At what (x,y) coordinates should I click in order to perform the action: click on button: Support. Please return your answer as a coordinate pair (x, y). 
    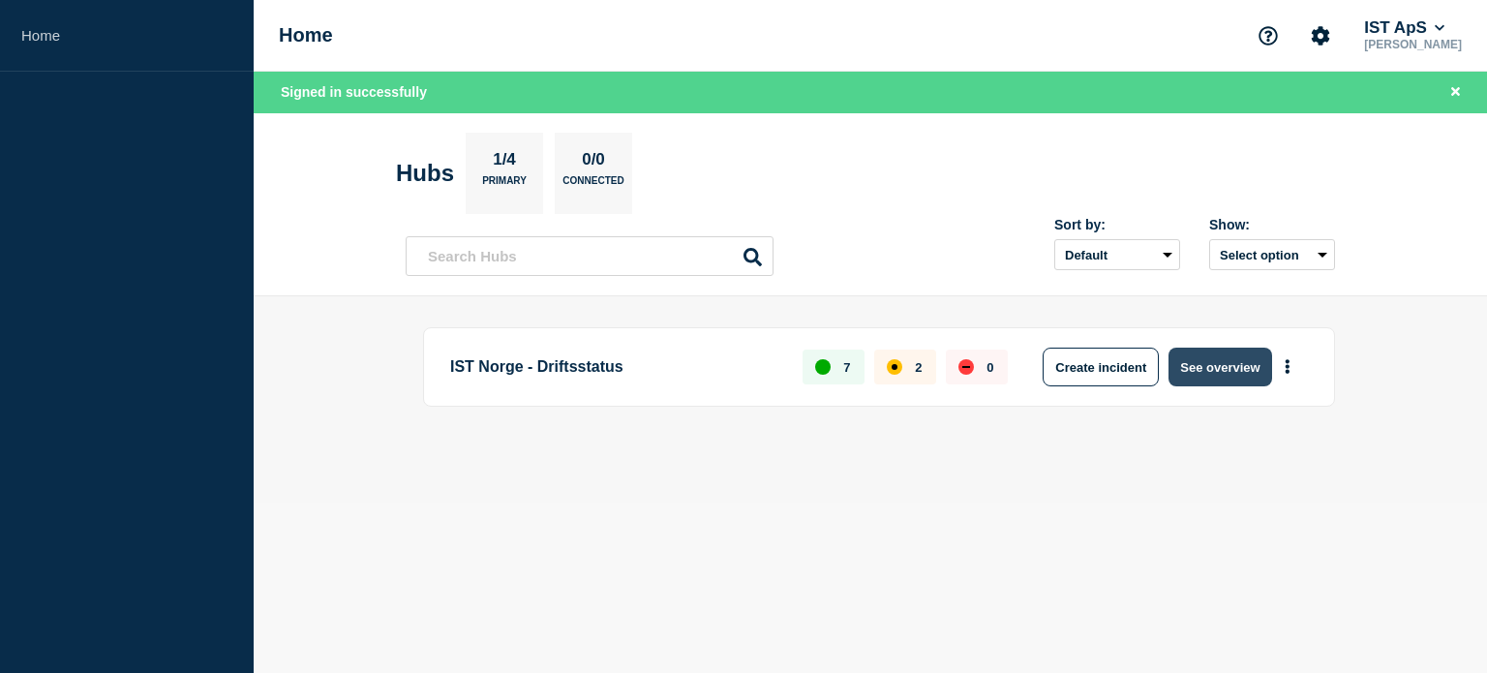
    Looking at the image, I should click on (1268, 36).